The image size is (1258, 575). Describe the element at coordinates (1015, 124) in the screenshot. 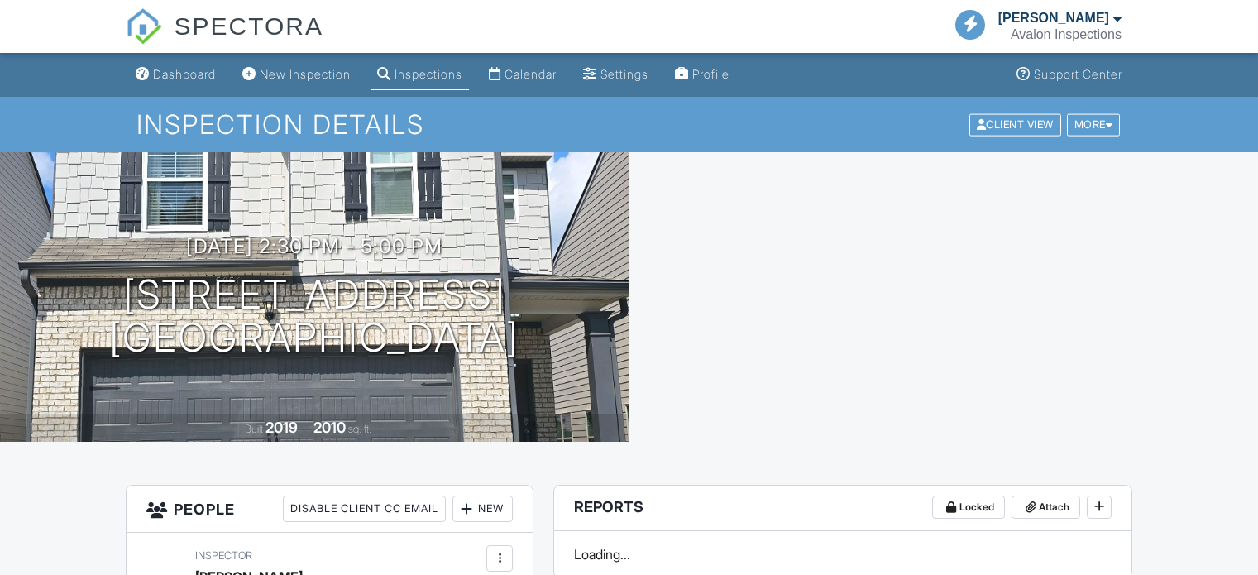

I see `div: Client View` at that location.